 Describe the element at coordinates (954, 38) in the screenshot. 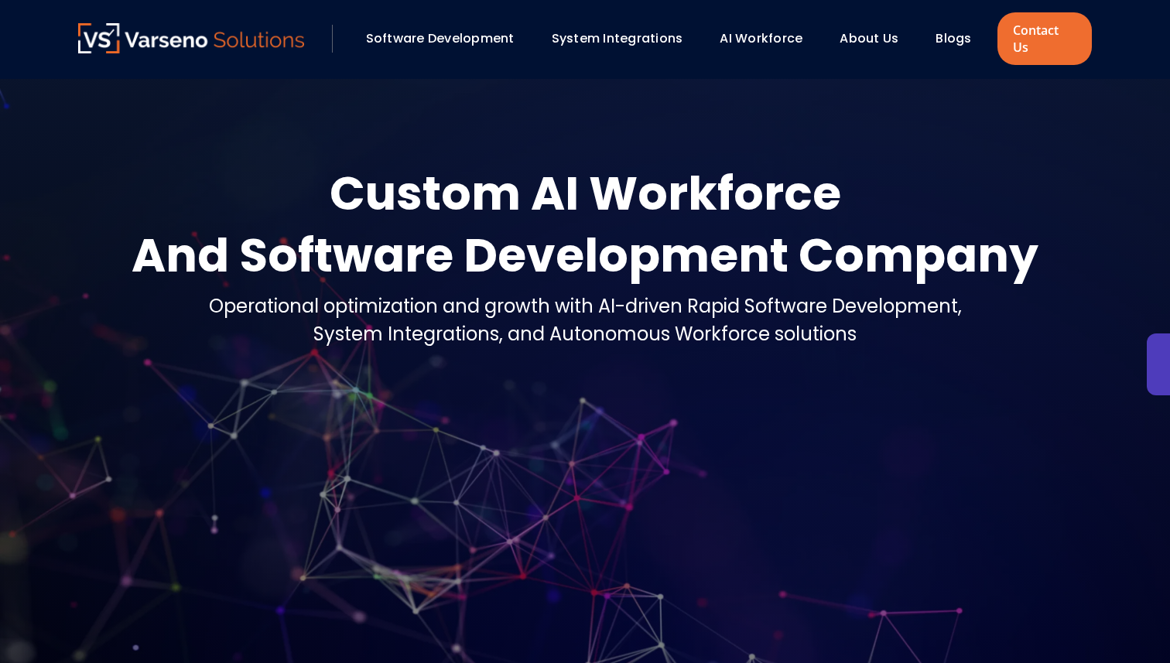

I see `a: Blogs` at that location.